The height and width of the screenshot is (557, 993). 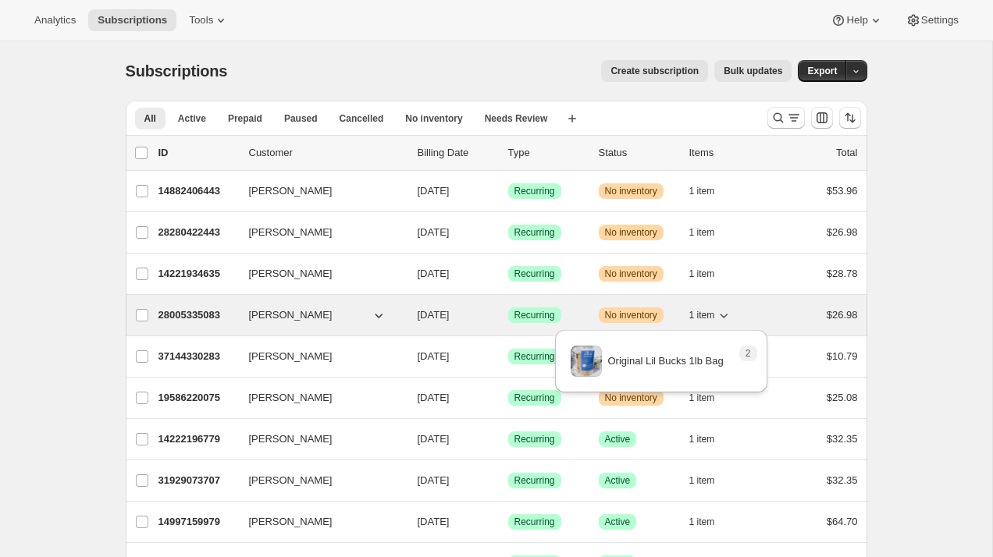 What do you see at coordinates (197, 357) in the screenshot?
I see `p: 37144330283` at bounding box center [197, 357].